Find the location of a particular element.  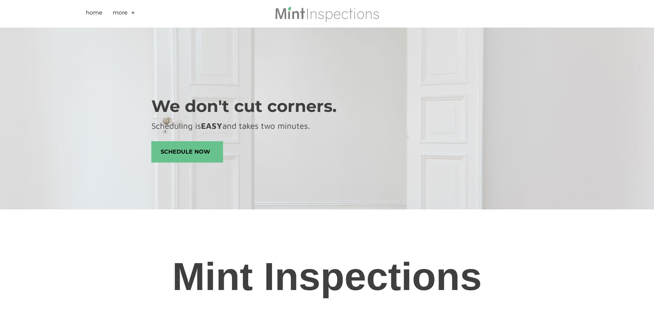

a: Home is located at coordinates (94, 14).